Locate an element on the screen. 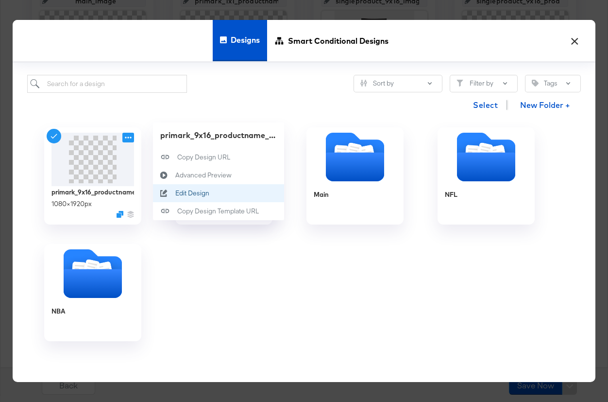  button: Duplicate is located at coordinates (120, 214).